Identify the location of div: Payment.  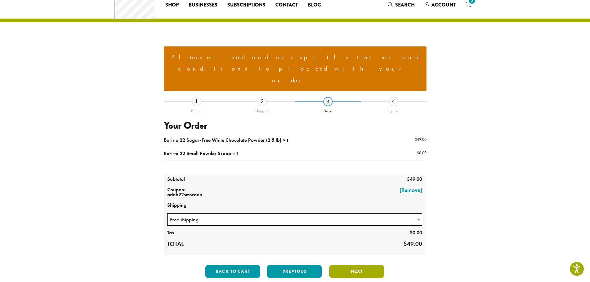
(394, 110).